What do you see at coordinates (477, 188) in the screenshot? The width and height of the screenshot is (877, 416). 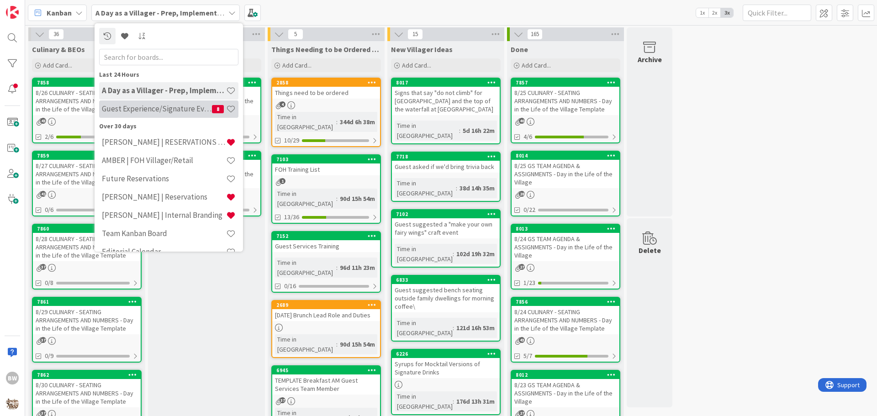 I see `div: 38d 14h 35m` at bounding box center [477, 188].